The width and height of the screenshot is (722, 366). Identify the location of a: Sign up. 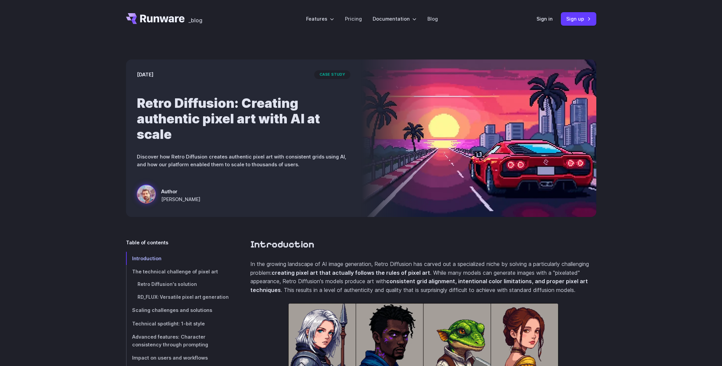
(579, 19).